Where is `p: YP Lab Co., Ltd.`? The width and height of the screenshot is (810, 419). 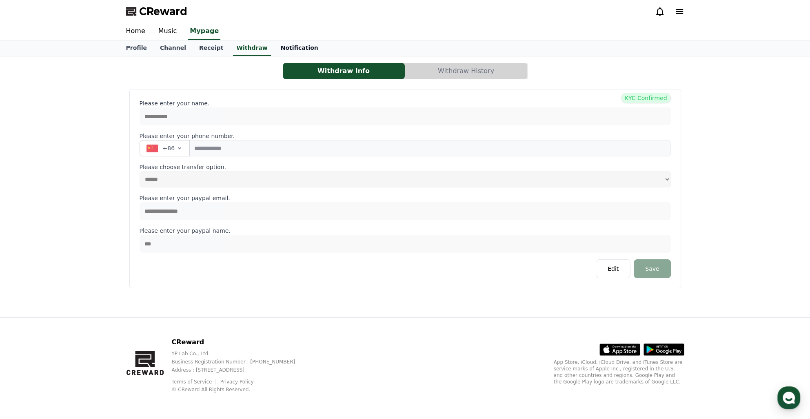
p: YP Lab Co., Ltd. is located at coordinates (240, 353).